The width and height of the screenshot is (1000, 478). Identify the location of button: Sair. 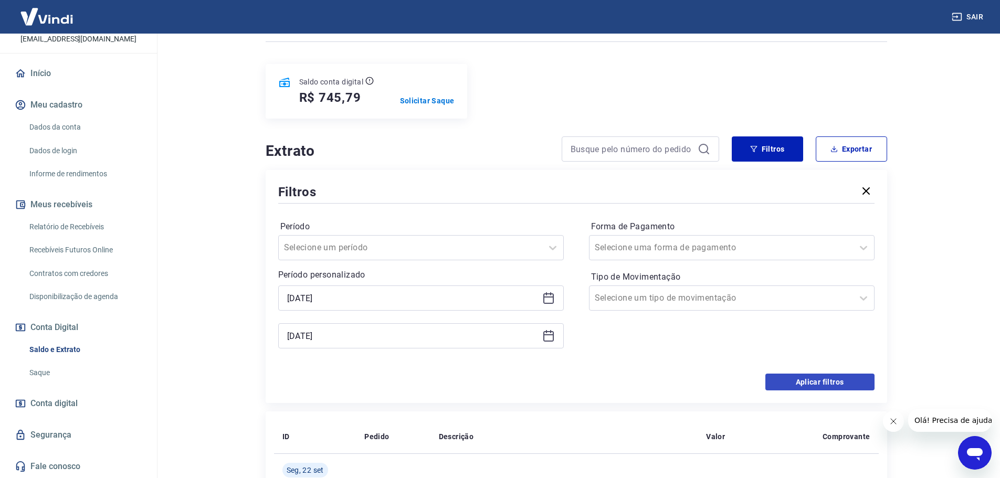
(969, 17).